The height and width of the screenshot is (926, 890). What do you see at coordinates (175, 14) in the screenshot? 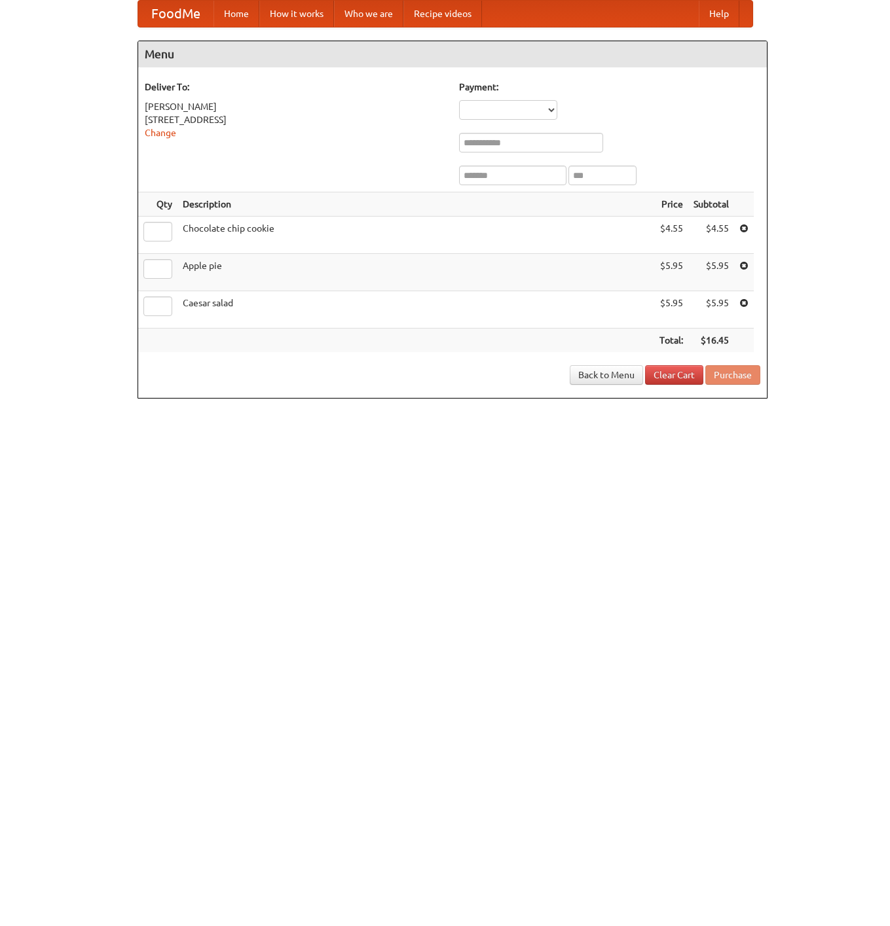
I see `a: FoodMe` at bounding box center [175, 14].